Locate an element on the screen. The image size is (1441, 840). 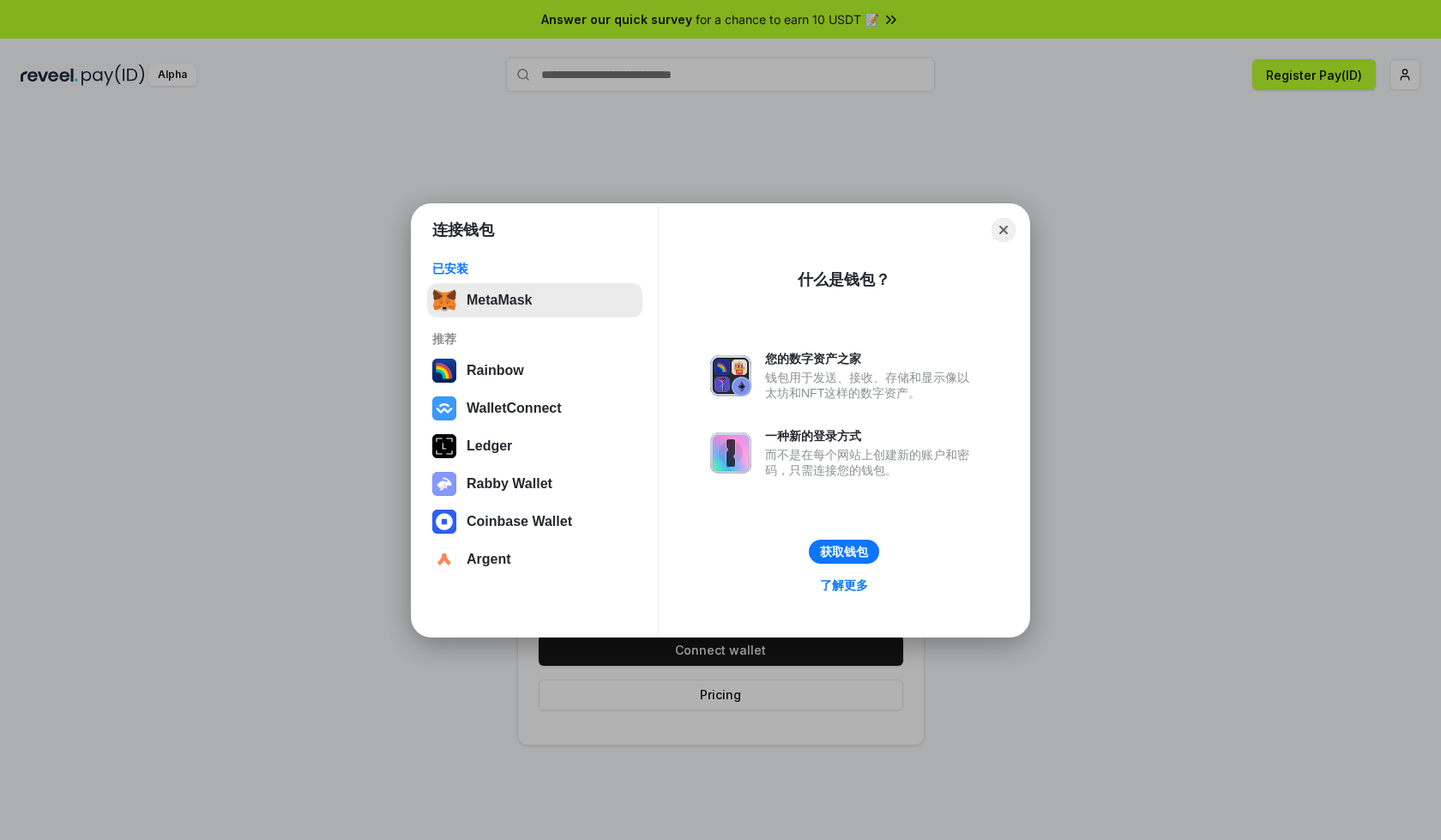
div: 而不是在每个网站上创建新的账户和密码，只需连接您的钱包。 is located at coordinates (871, 462).